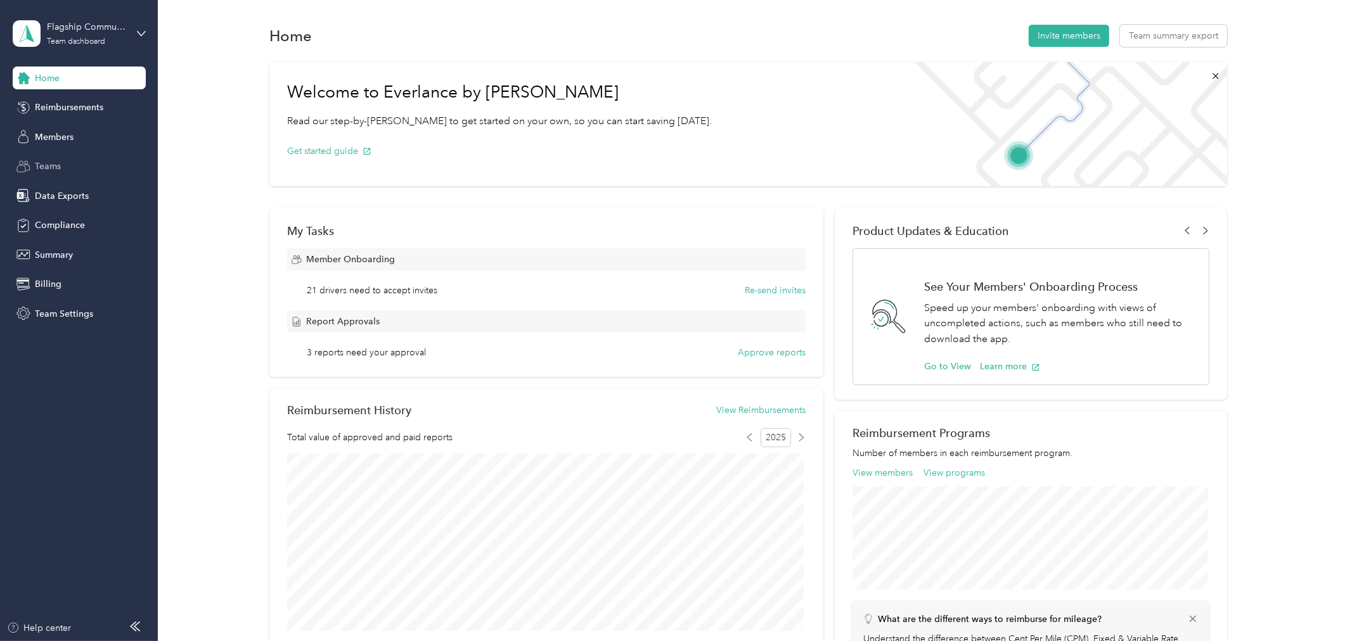 The width and height of the screenshot is (1345, 641). Describe the element at coordinates (60, 225) in the screenshot. I see `span: Compliance` at that location.